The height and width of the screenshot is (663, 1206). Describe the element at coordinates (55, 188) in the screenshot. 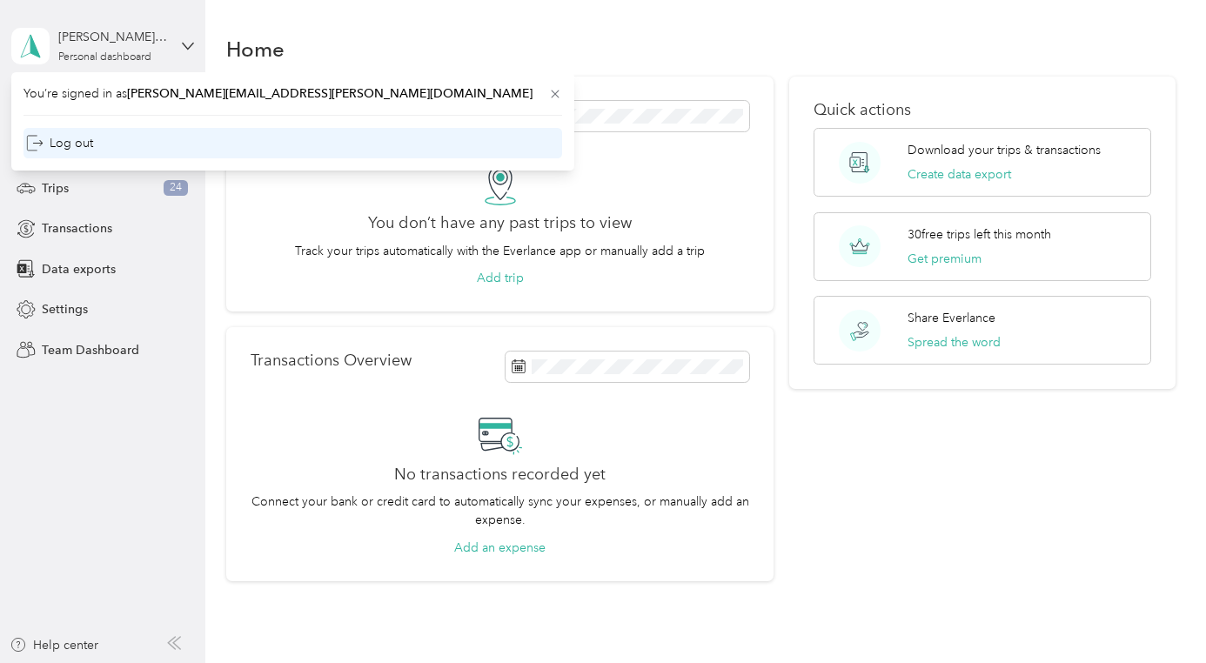

I see `span: Trips` at that location.